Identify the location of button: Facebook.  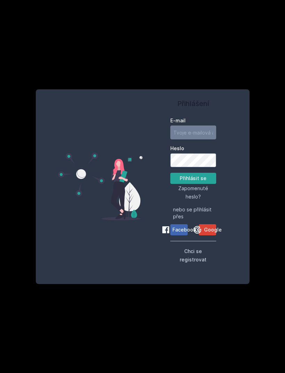
(179, 230).